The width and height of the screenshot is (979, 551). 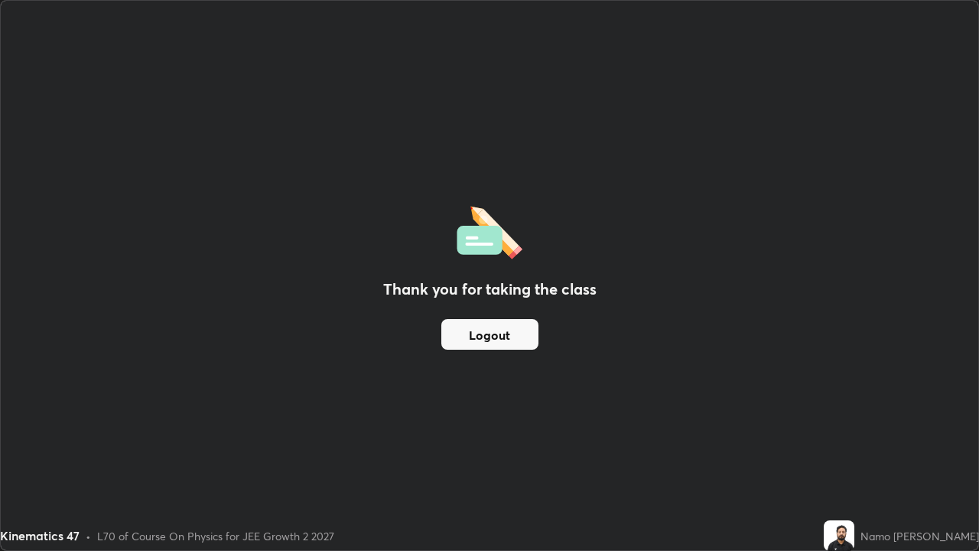 What do you see at coordinates (490, 289) in the screenshot?
I see `h2: Thank you for taking the class` at bounding box center [490, 289].